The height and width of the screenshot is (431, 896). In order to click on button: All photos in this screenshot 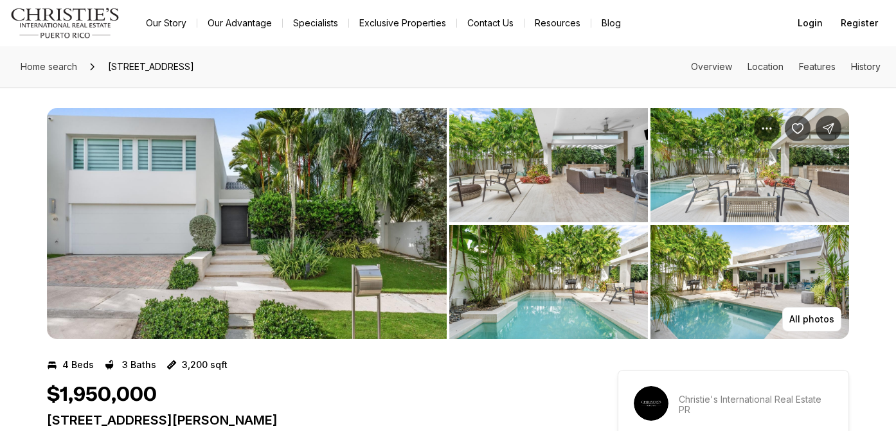, I will do `click(812, 319)`.